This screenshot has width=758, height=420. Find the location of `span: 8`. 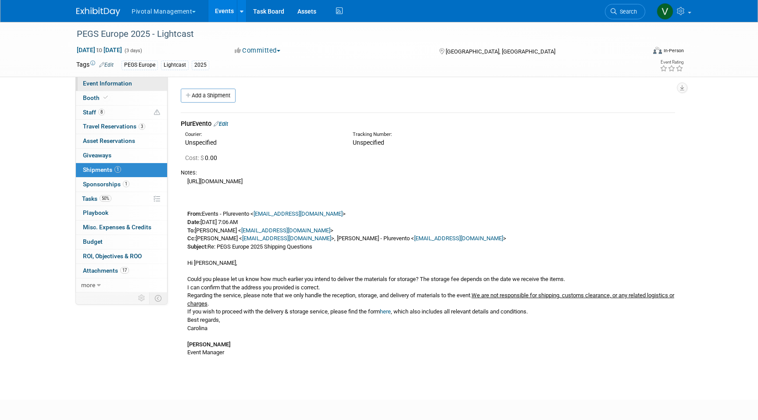

span: 8 is located at coordinates (101, 112).